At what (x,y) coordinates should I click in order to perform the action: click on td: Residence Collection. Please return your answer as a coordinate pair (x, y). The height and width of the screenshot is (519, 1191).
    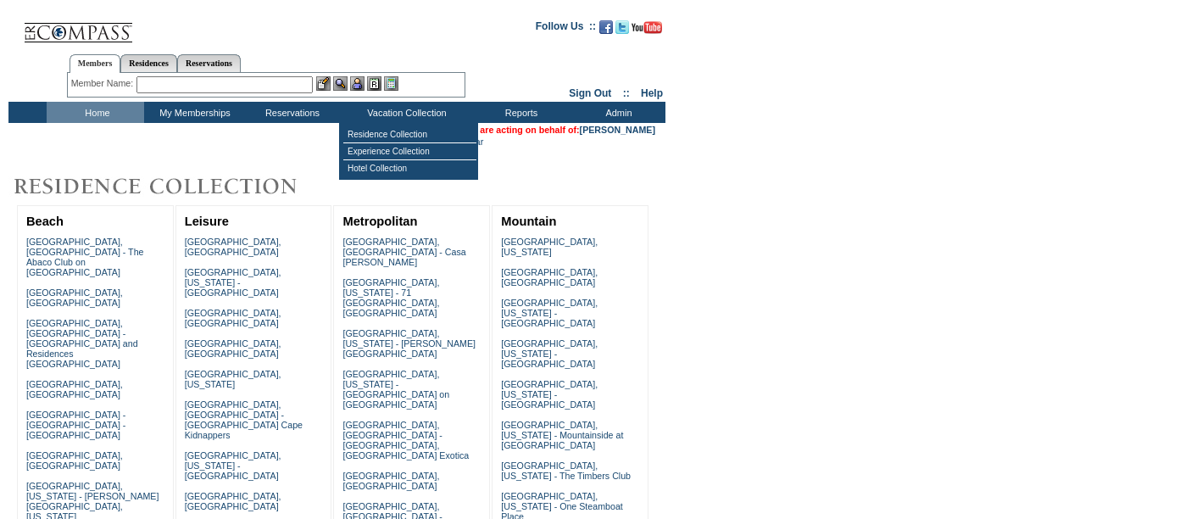
    Looking at the image, I should click on (409, 135).